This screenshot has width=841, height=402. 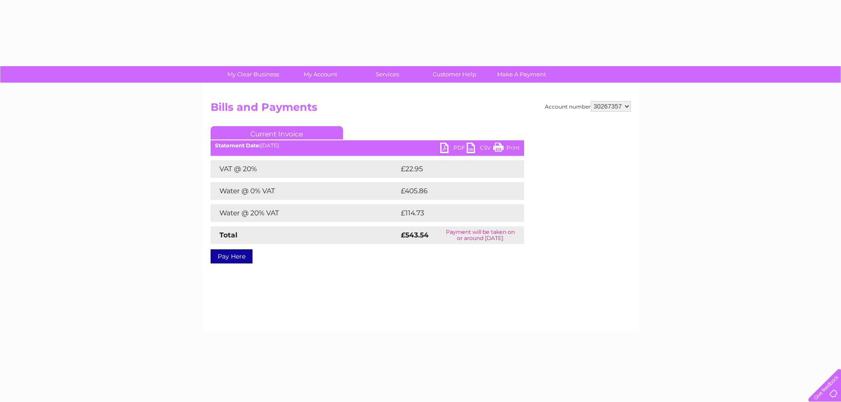 I want to click on a: Print, so click(x=507, y=149).